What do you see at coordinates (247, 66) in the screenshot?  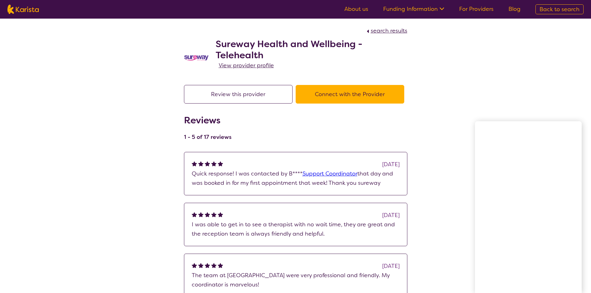 I see `span: View provider profile` at bounding box center [247, 66].